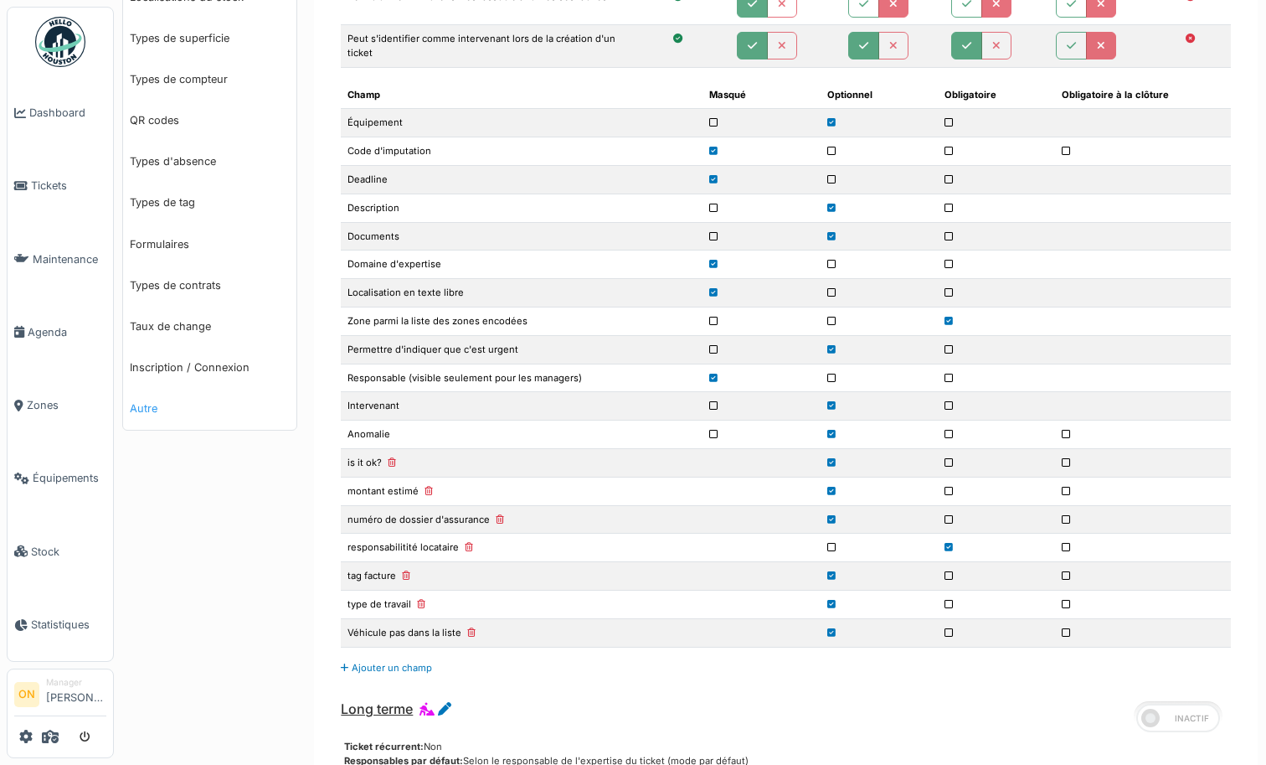  What do you see at coordinates (69, 185) in the screenshot?
I see `span: Tickets` at bounding box center [69, 185].